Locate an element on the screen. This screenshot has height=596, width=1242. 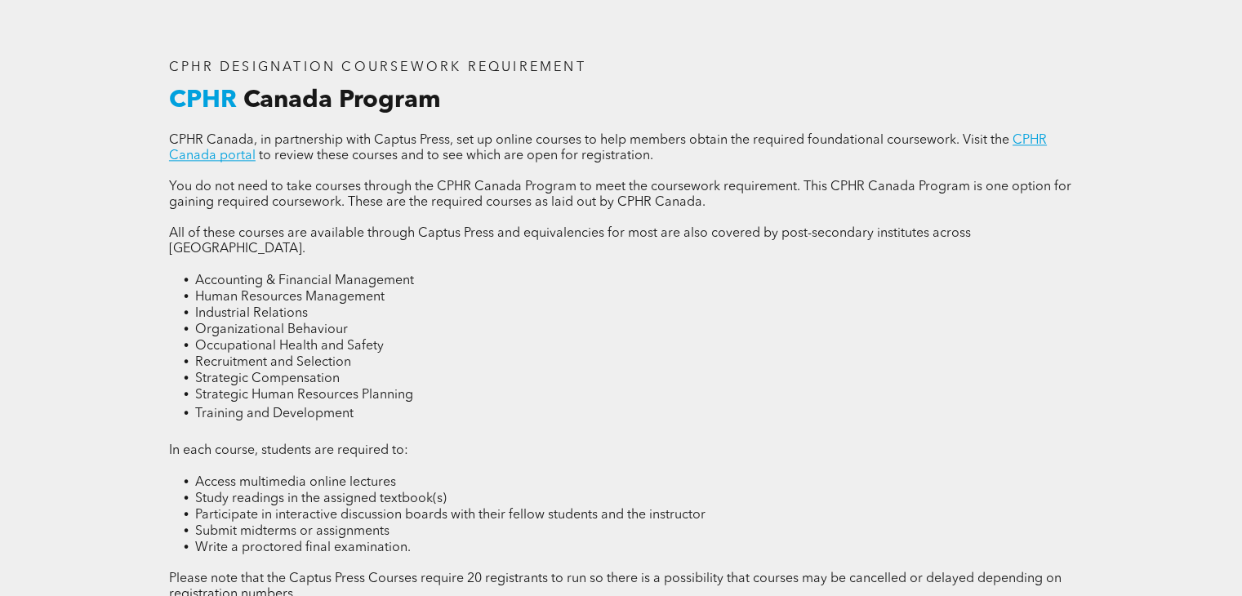
span: Write a proctored final examination. is located at coordinates (303, 548).